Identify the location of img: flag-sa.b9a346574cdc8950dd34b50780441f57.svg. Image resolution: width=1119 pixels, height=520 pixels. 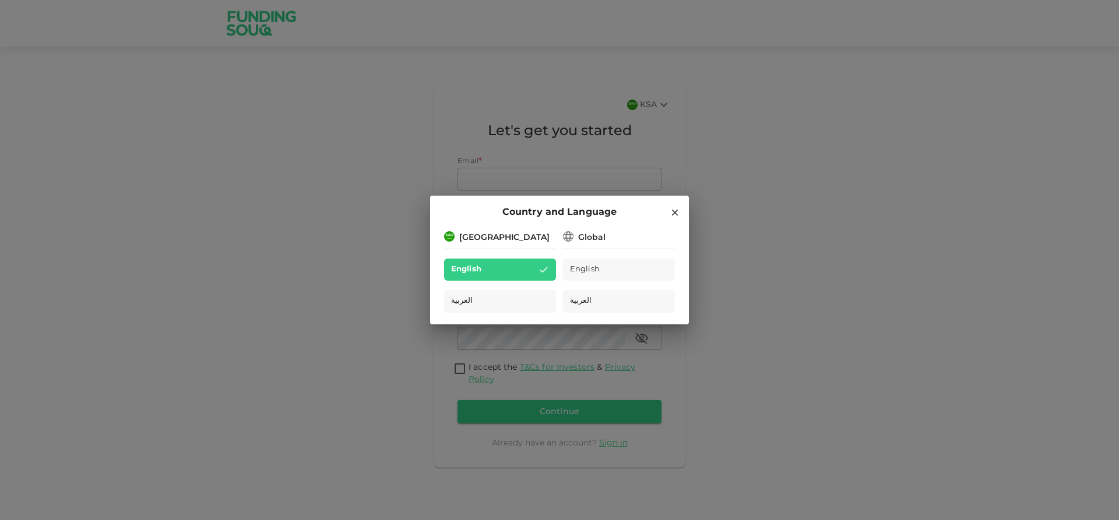
(449, 237).